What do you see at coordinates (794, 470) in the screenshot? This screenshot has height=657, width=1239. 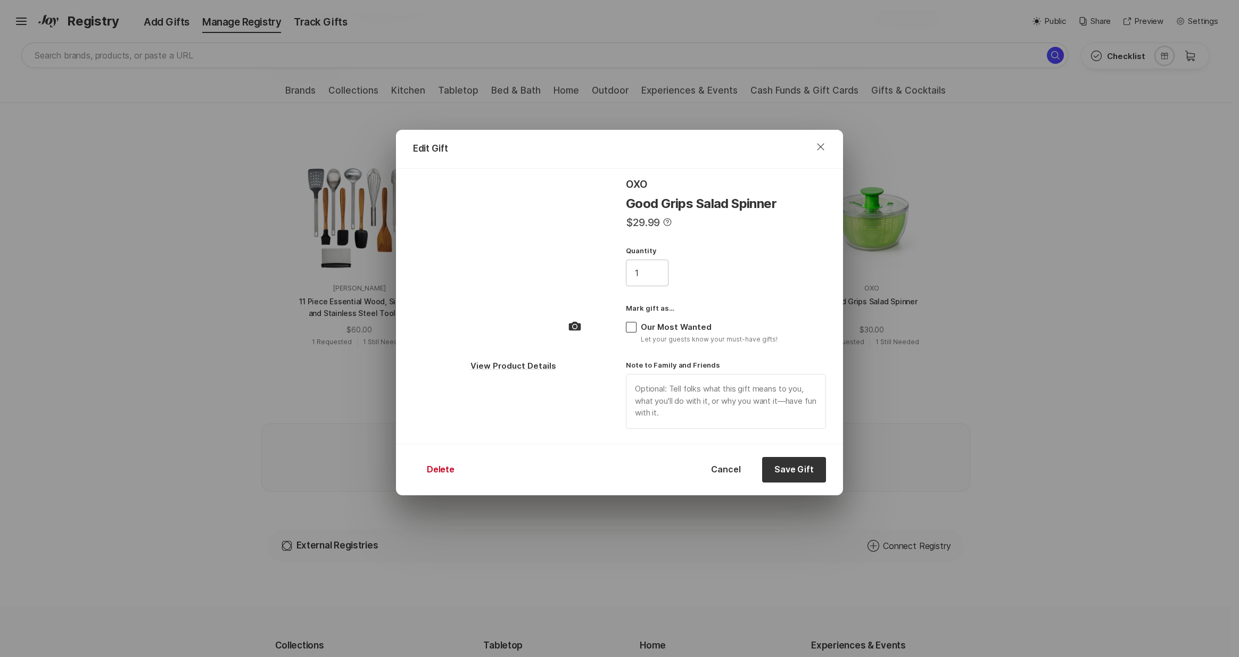 I see `button: Save Gift` at bounding box center [794, 470].